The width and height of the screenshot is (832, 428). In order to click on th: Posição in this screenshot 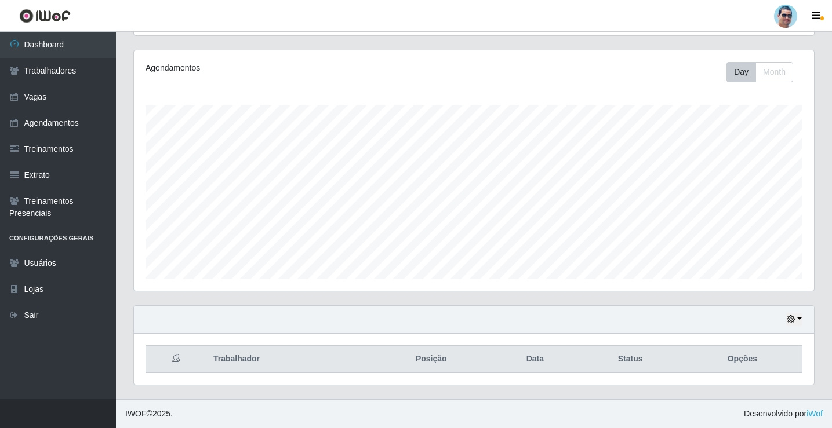, I will do `click(431, 359)`.